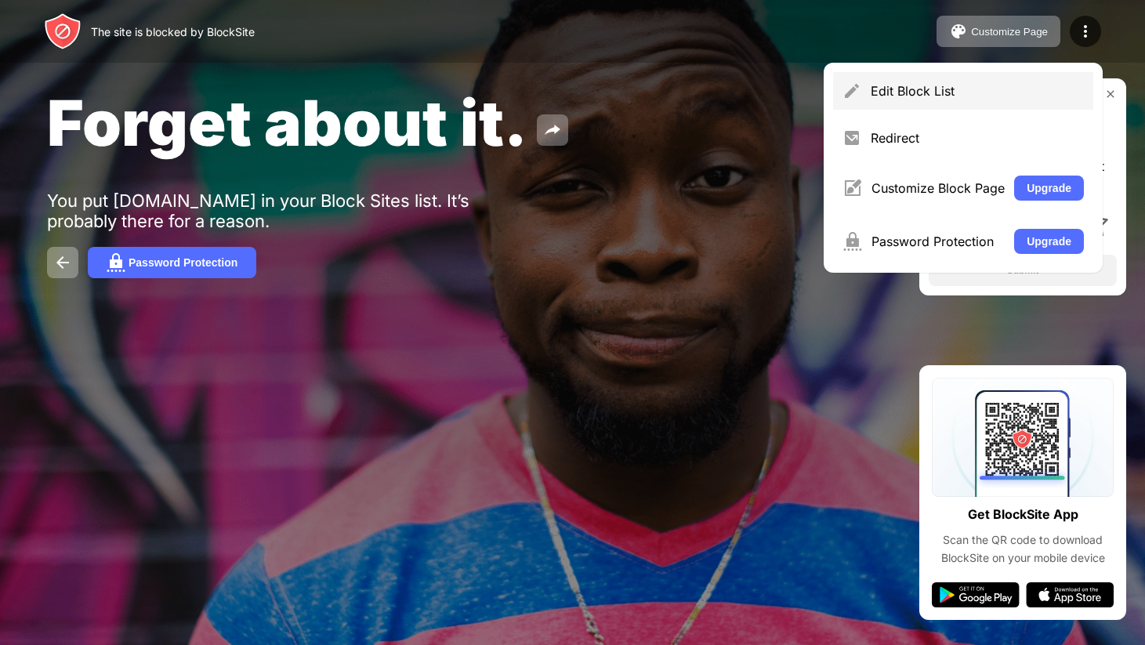 Image resolution: width=1145 pixels, height=645 pixels. What do you see at coordinates (998, 31) in the screenshot?
I see `button: Customize Page` at bounding box center [998, 31].